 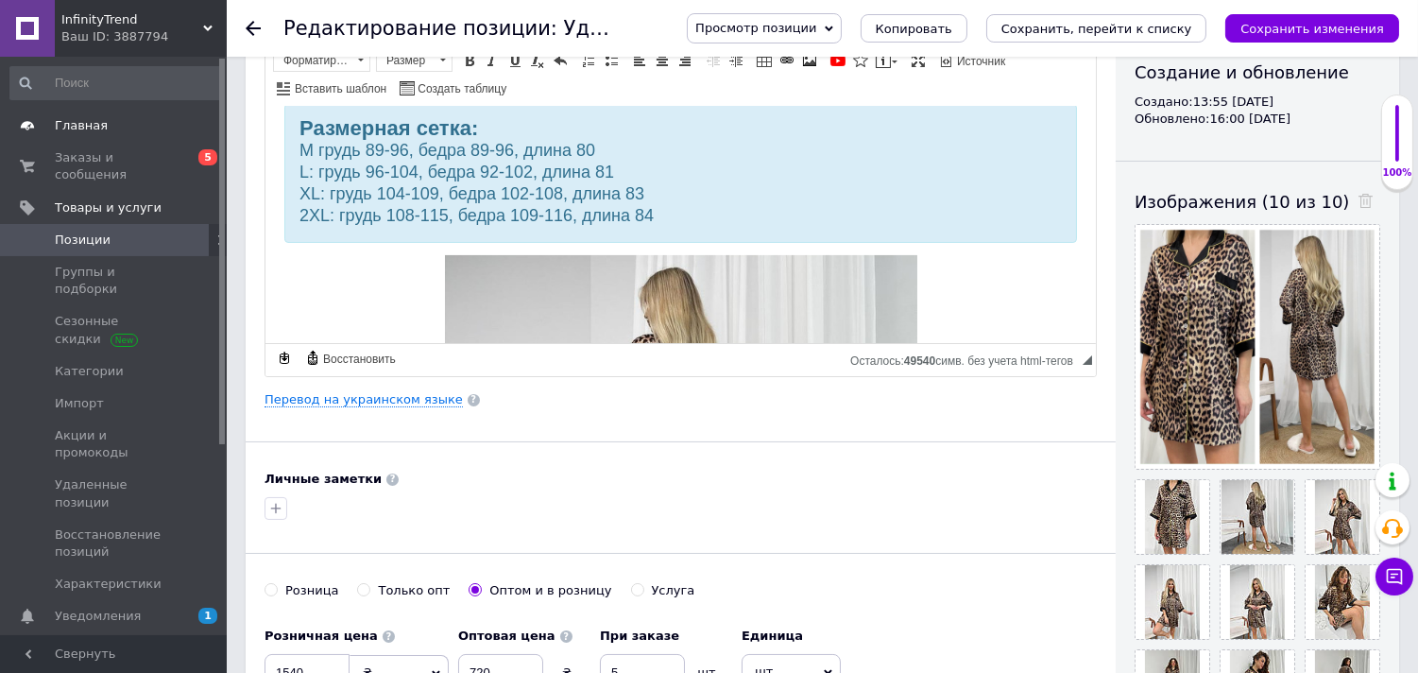 I want to click on span: 1, so click(x=208, y=615).